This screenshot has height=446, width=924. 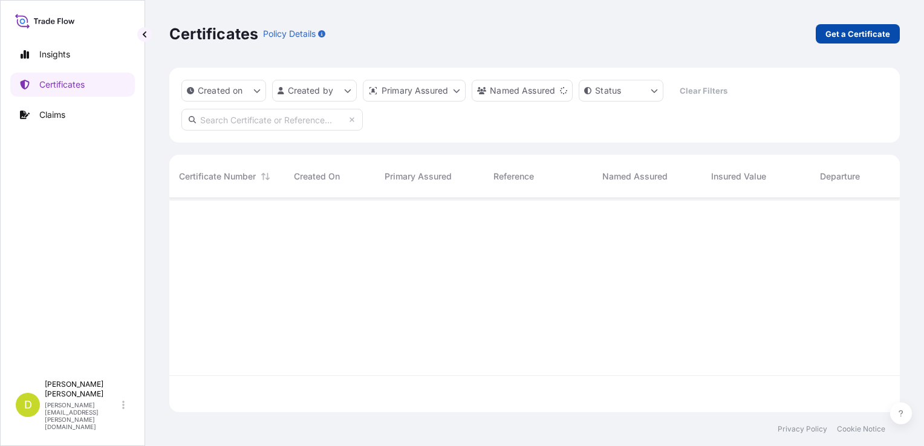 I want to click on p: Policy Details, so click(x=289, y=34).